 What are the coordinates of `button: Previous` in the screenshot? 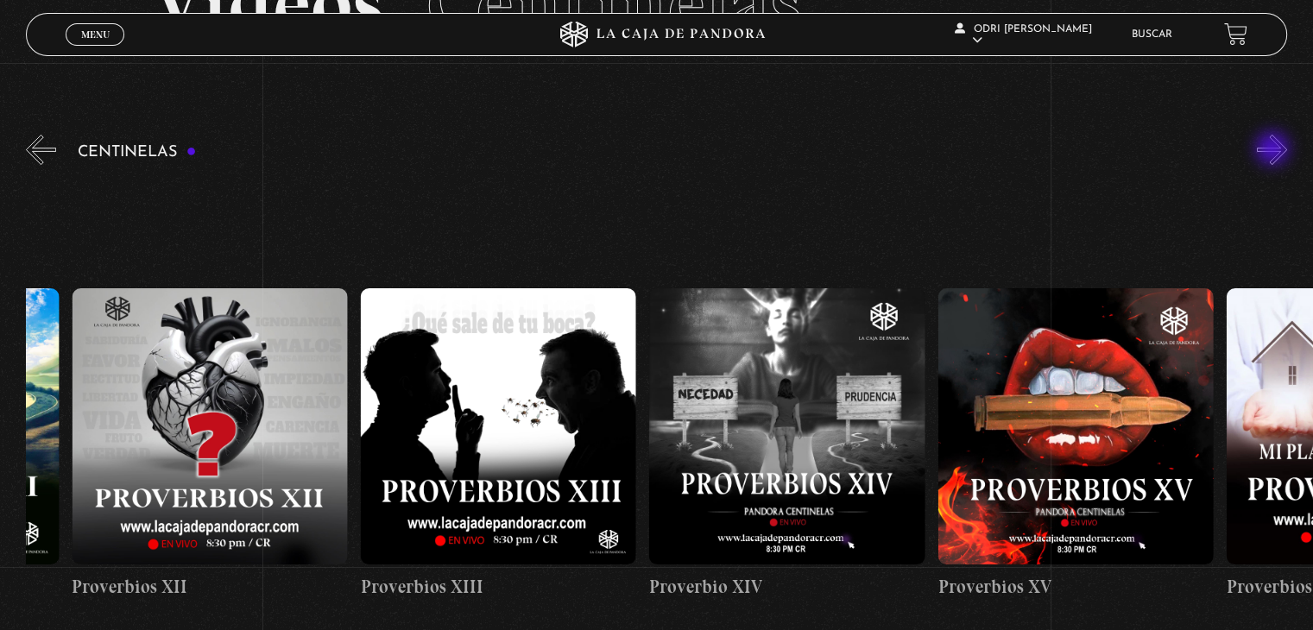 It's located at (41, 149).